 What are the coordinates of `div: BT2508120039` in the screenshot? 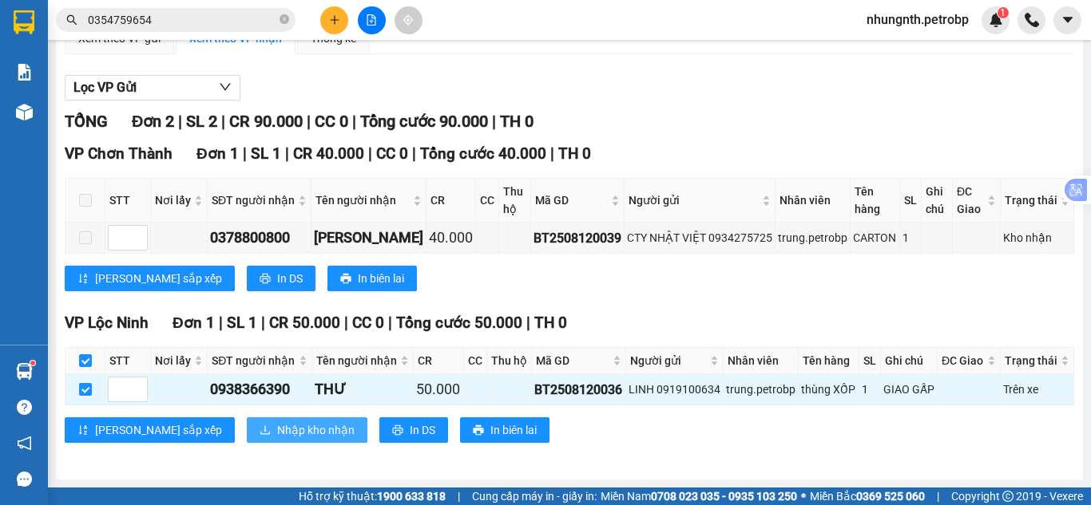 It's located at (577, 238).